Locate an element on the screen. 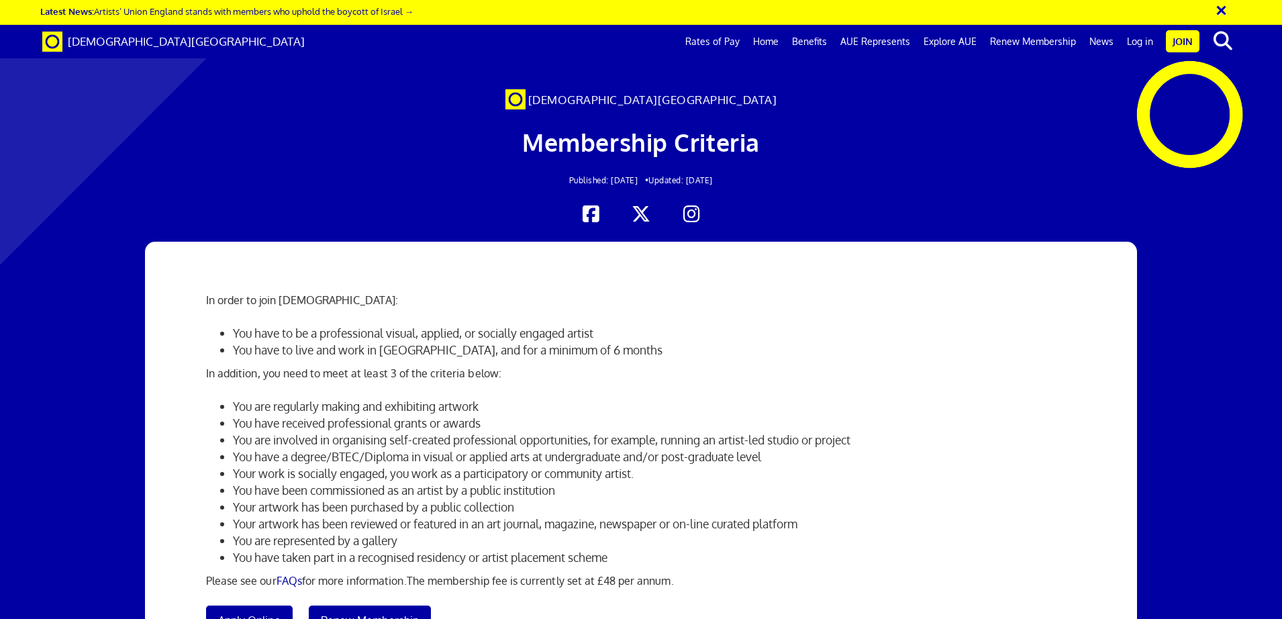 Image resolution: width=1282 pixels, height=619 pixels. li: You are represented by a gallery is located at coordinates (654, 540).